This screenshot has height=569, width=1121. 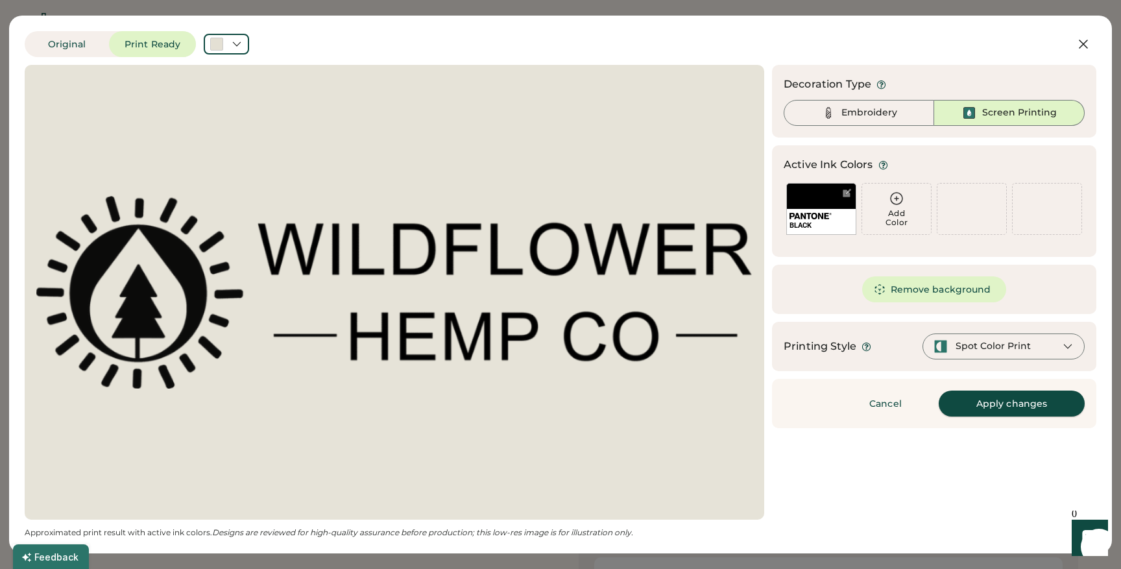 What do you see at coordinates (152, 44) in the screenshot?
I see `button: Print Ready` at bounding box center [152, 44].